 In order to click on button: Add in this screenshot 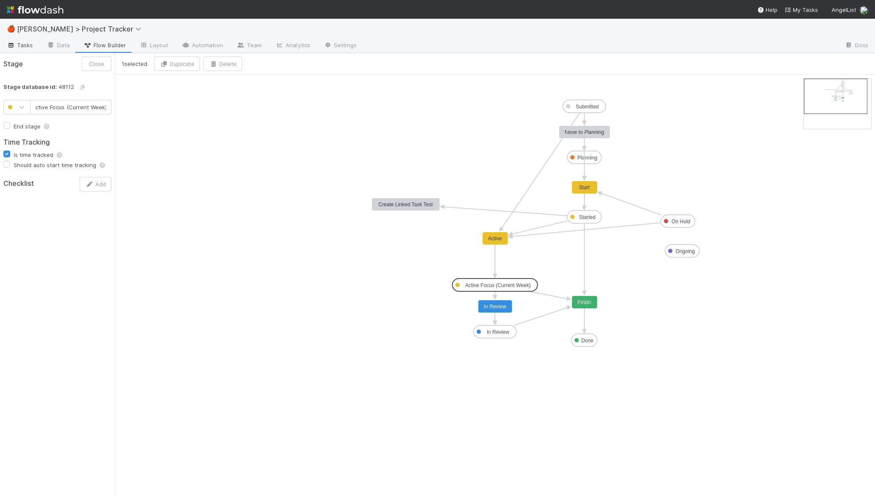, I will do `click(95, 184)`.